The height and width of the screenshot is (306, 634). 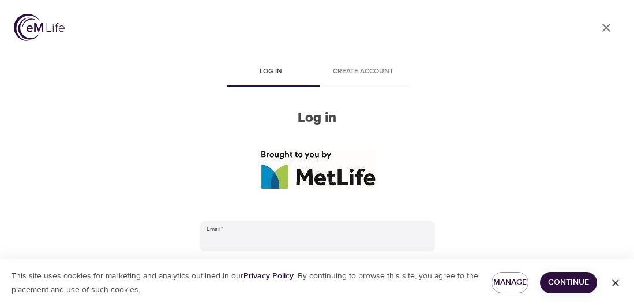 I want to click on button: Manage, so click(x=510, y=282).